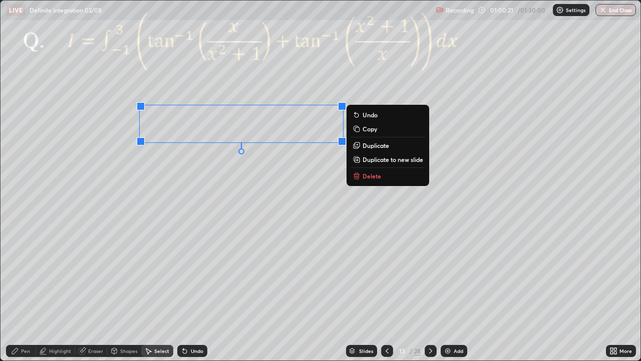 This screenshot has height=361, width=641. What do you see at coordinates (393, 159) in the screenshot?
I see `p: Duplicate to new slide` at bounding box center [393, 159].